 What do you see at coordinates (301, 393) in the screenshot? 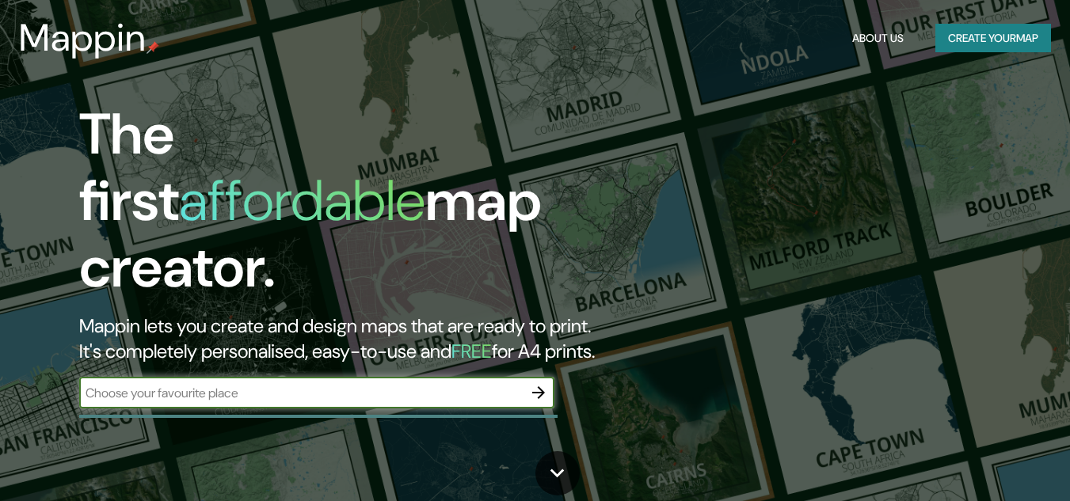
I see `input: Choose your favourite place` at bounding box center [301, 393].